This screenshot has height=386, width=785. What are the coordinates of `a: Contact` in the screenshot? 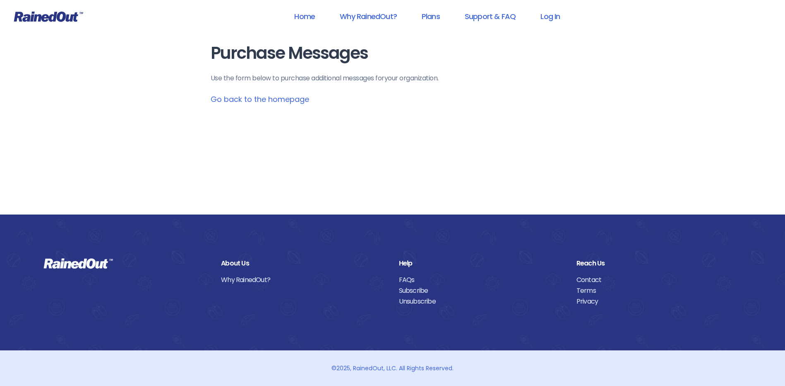 It's located at (659, 280).